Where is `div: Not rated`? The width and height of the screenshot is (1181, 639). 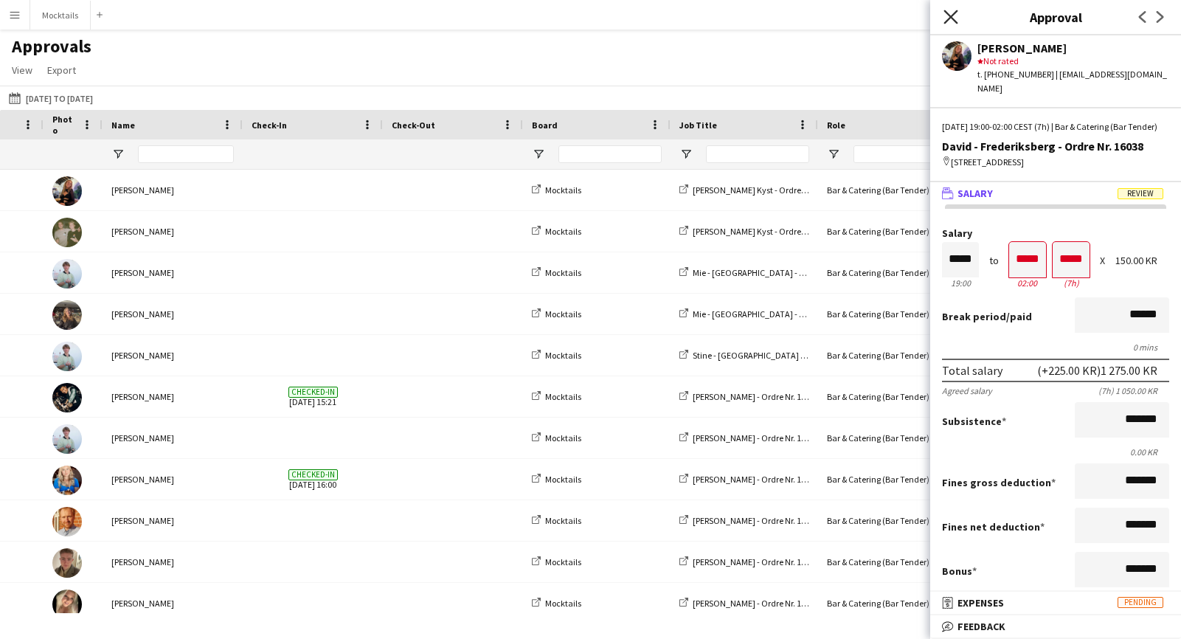
div: Not rated is located at coordinates (1074, 61).